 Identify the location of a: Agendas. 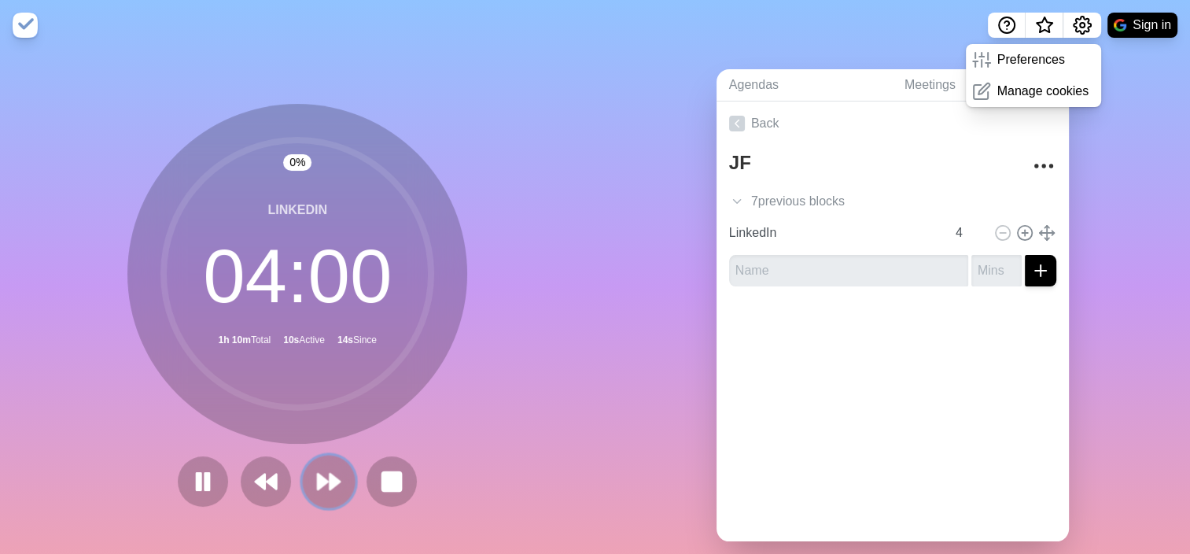
(804, 85).